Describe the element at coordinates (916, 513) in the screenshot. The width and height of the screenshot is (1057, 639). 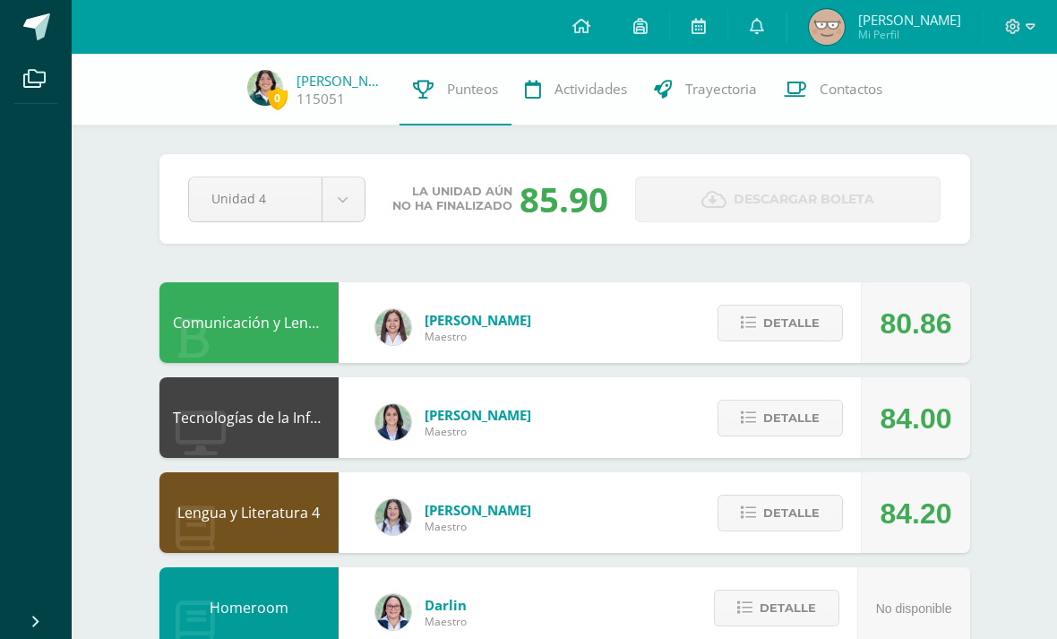
I see `div: 84.20` at that location.